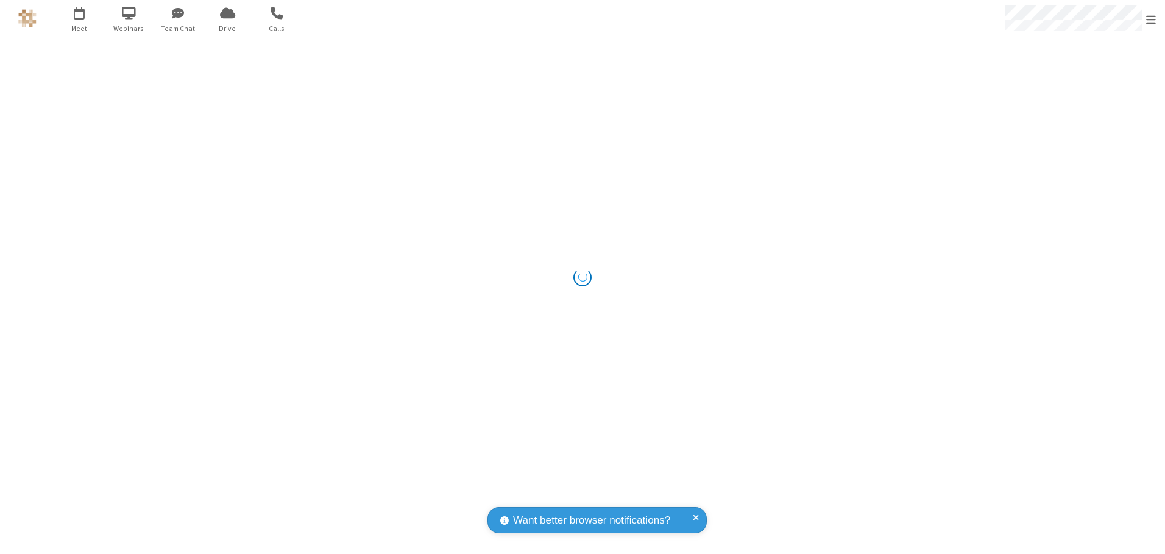  What do you see at coordinates (227, 29) in the screenshot?
I see `span: Drive` at bounding box center [227, 29].